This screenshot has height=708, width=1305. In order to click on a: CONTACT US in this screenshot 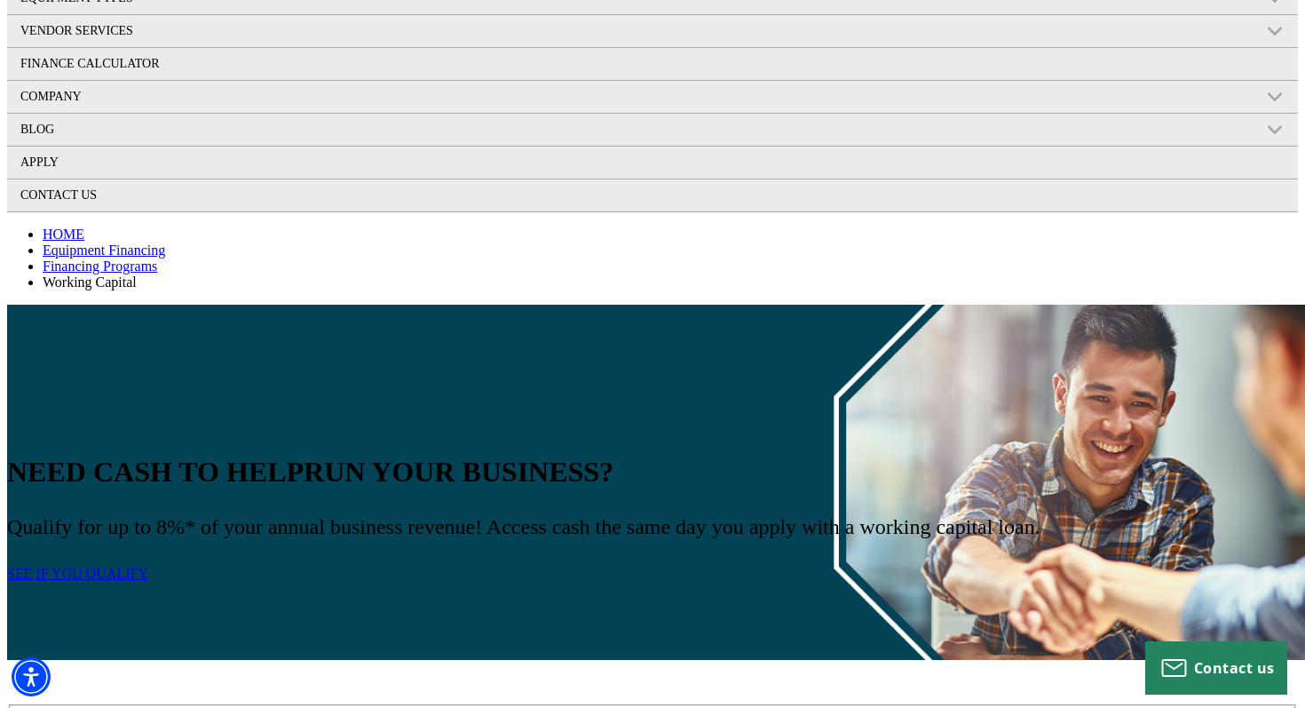, I will do `click(653, 195)`.